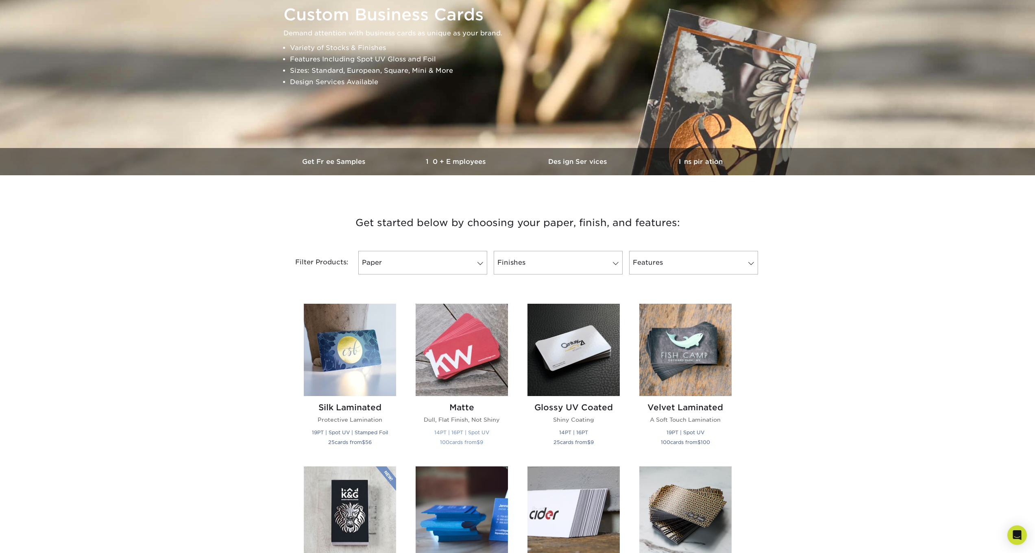  I want to click on p: Protective Lamination, so click(350, 420).